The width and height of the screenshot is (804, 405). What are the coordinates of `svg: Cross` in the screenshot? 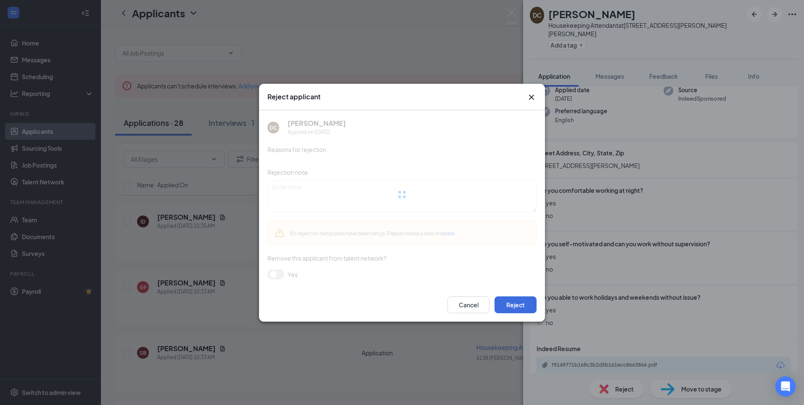 It's located at (532, 97).